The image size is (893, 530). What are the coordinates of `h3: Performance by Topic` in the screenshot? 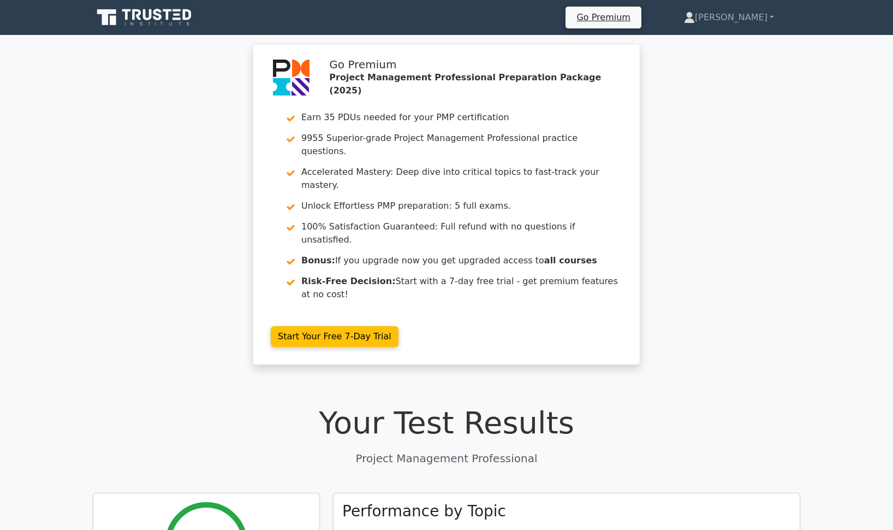 It's located at (424, 511).